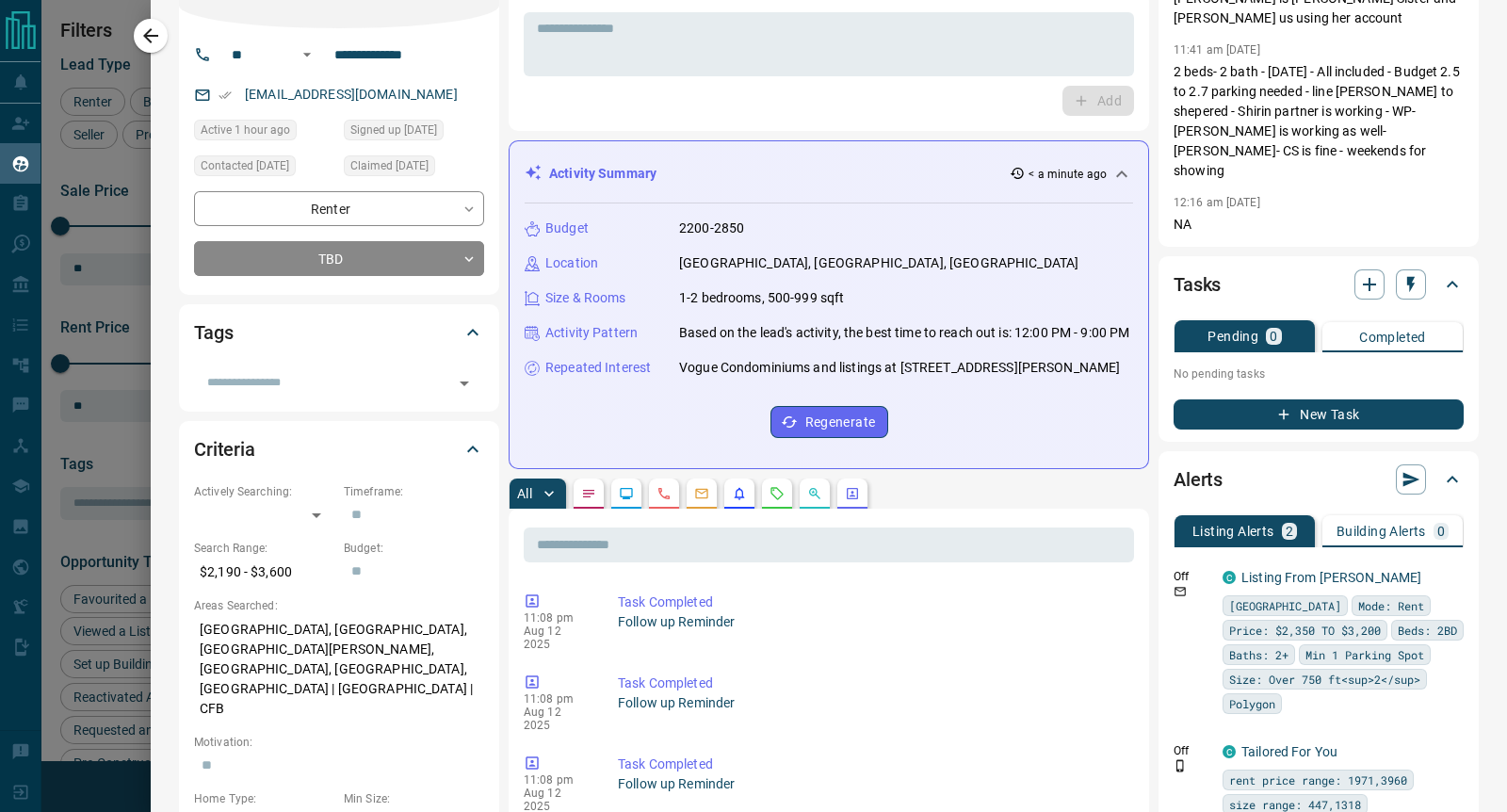 This screenshot has height=812, width=1507. Describe the element at coordinates (414, 548) in the screenshot. I see `p: Budget:` at that location.